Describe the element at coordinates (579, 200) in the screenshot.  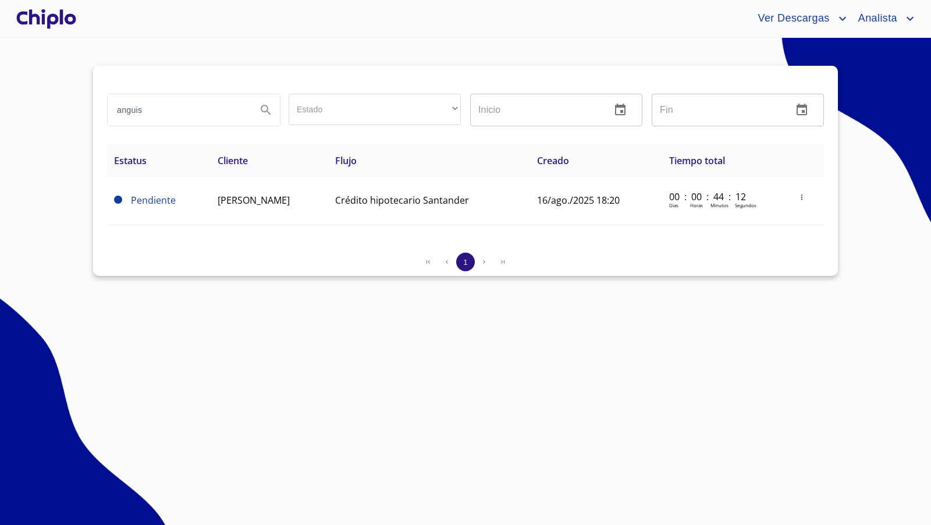
I see `span: 16/ago./2025 18:20` at that location.